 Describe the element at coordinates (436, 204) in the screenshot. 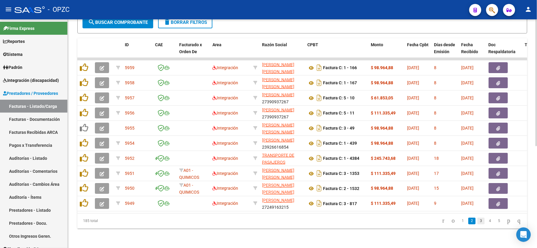

I see `span: 9` at that location.